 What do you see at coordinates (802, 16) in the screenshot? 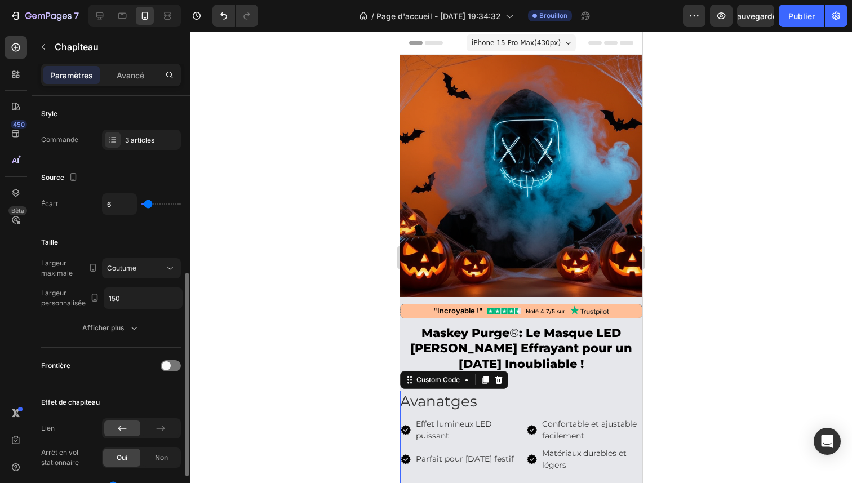
I see `font: Publier` at bounding box center [802, 16].